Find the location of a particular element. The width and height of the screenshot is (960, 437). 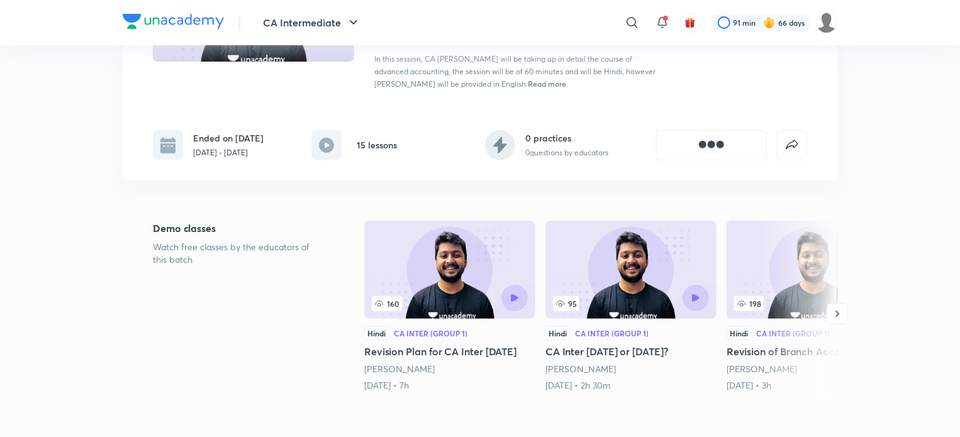

button: [object Object] is located at coordinates (711, 145).